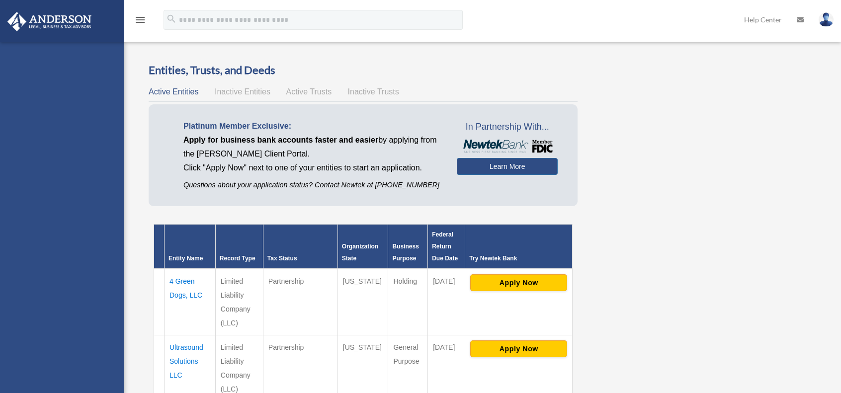  I want to click on div: Try Newtek Bank, so click(518, 258).